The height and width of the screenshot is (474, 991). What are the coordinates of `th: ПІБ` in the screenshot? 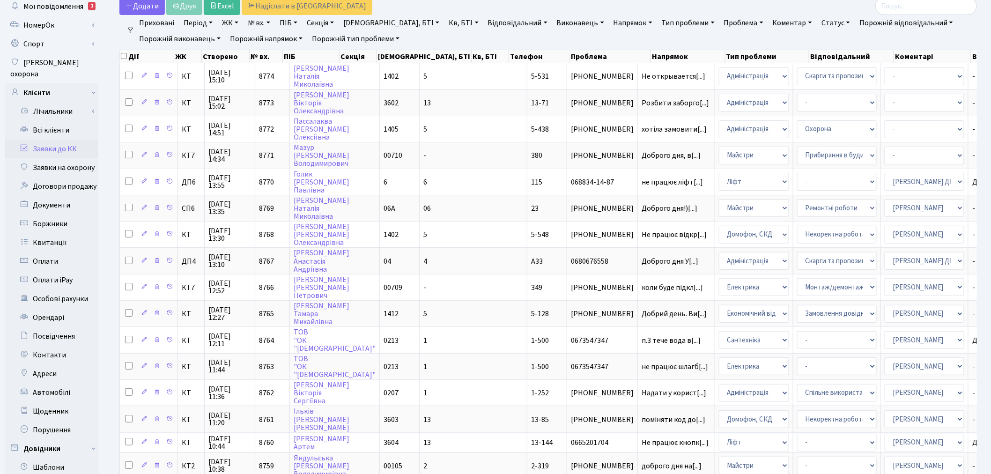 It's located at (311, 57).